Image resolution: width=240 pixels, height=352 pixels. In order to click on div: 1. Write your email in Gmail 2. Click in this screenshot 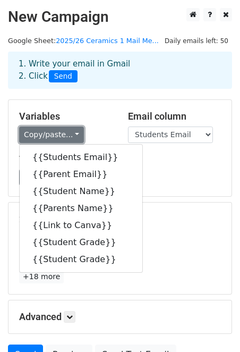, I will do `click(120, 70)`.